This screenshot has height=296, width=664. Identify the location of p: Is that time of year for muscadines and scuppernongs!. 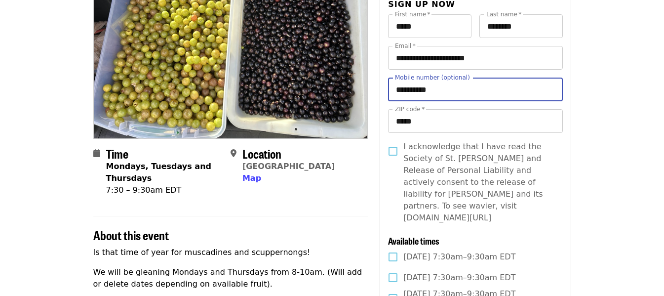
(231, 252).